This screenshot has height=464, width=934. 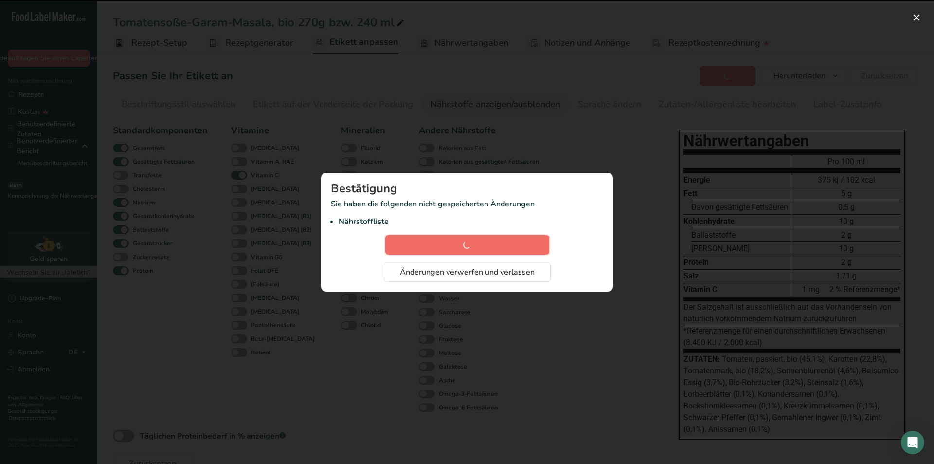 I want to click on font: Nährstoffliste, so click(x=363, y=221).